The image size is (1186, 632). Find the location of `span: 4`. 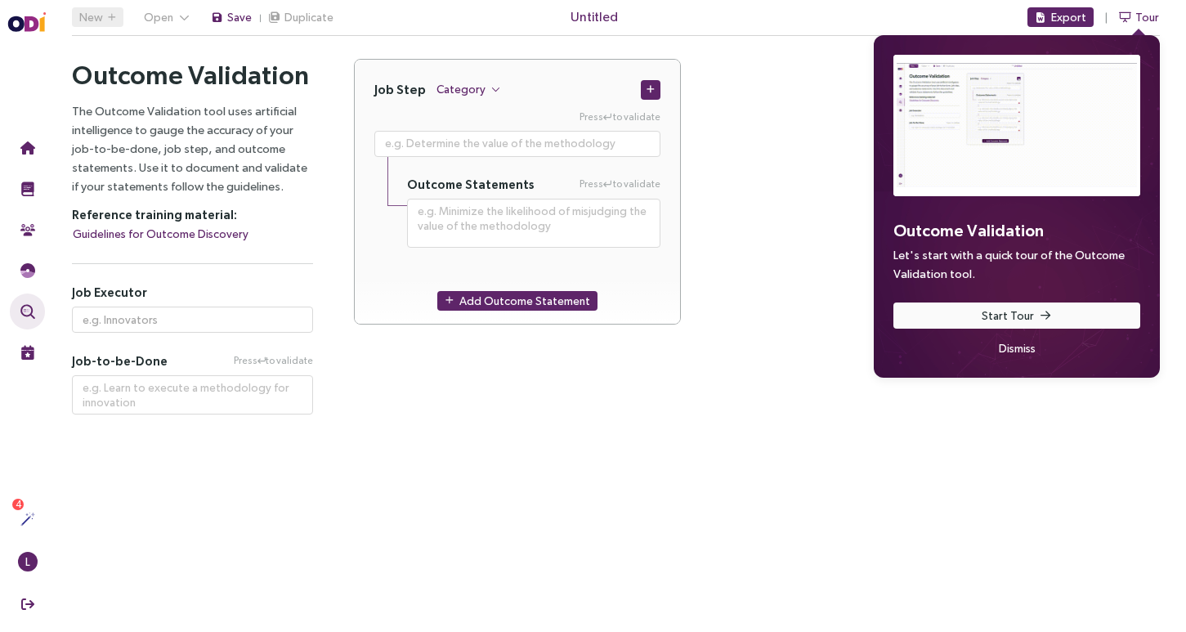

span: 4 is located at coordinates (18, 504).